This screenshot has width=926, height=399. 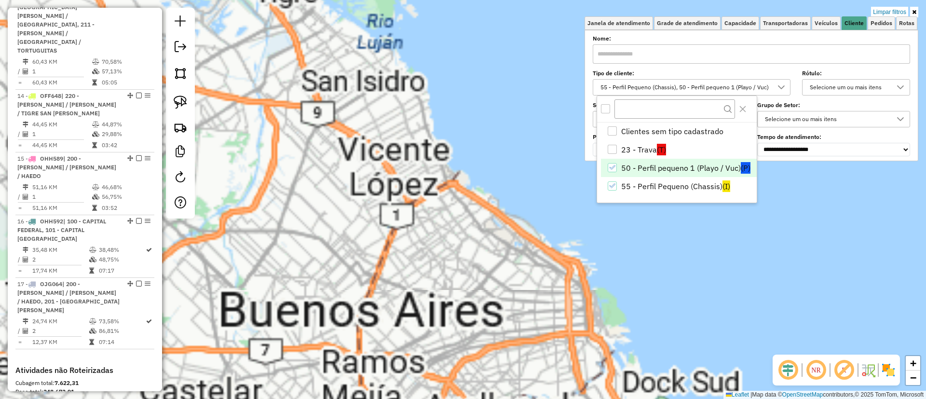 What do you see at coordinates (826, 23) in the screenshot?
I see `span: Veículos` at bounding box center [826, 23].